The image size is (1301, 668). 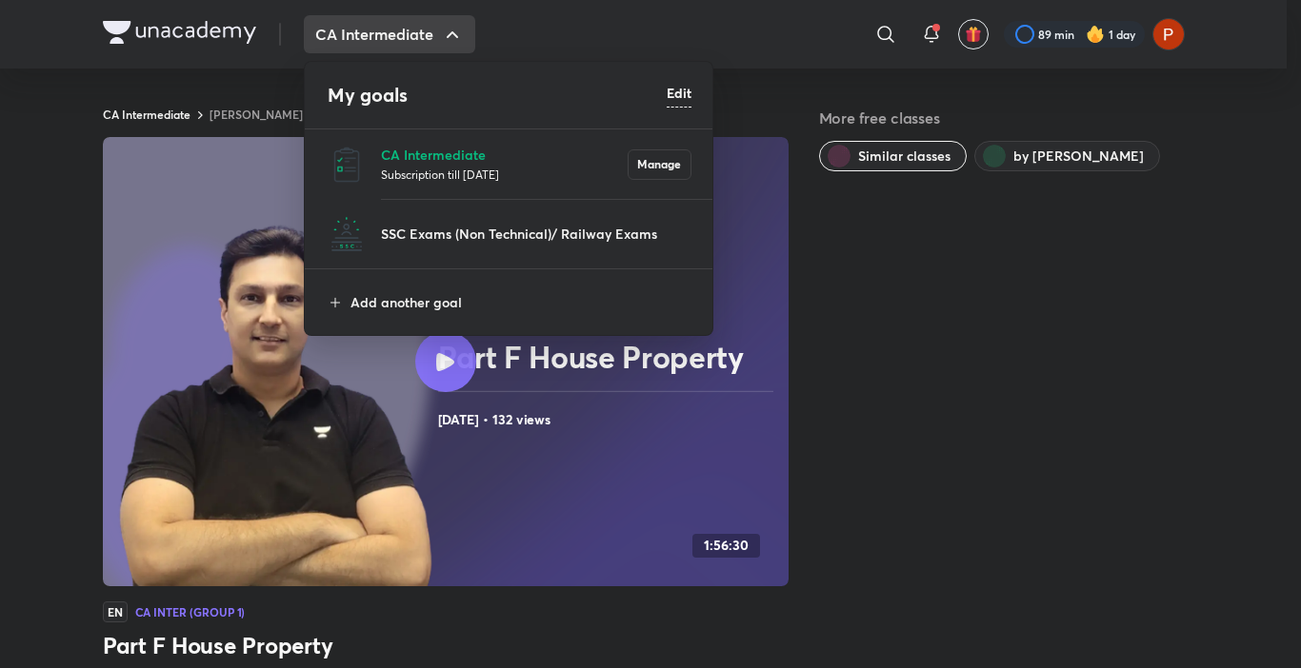 I want to click on img: SSC Exams (Non Technical)/ Railway Exams, so click(x=347, y=234).